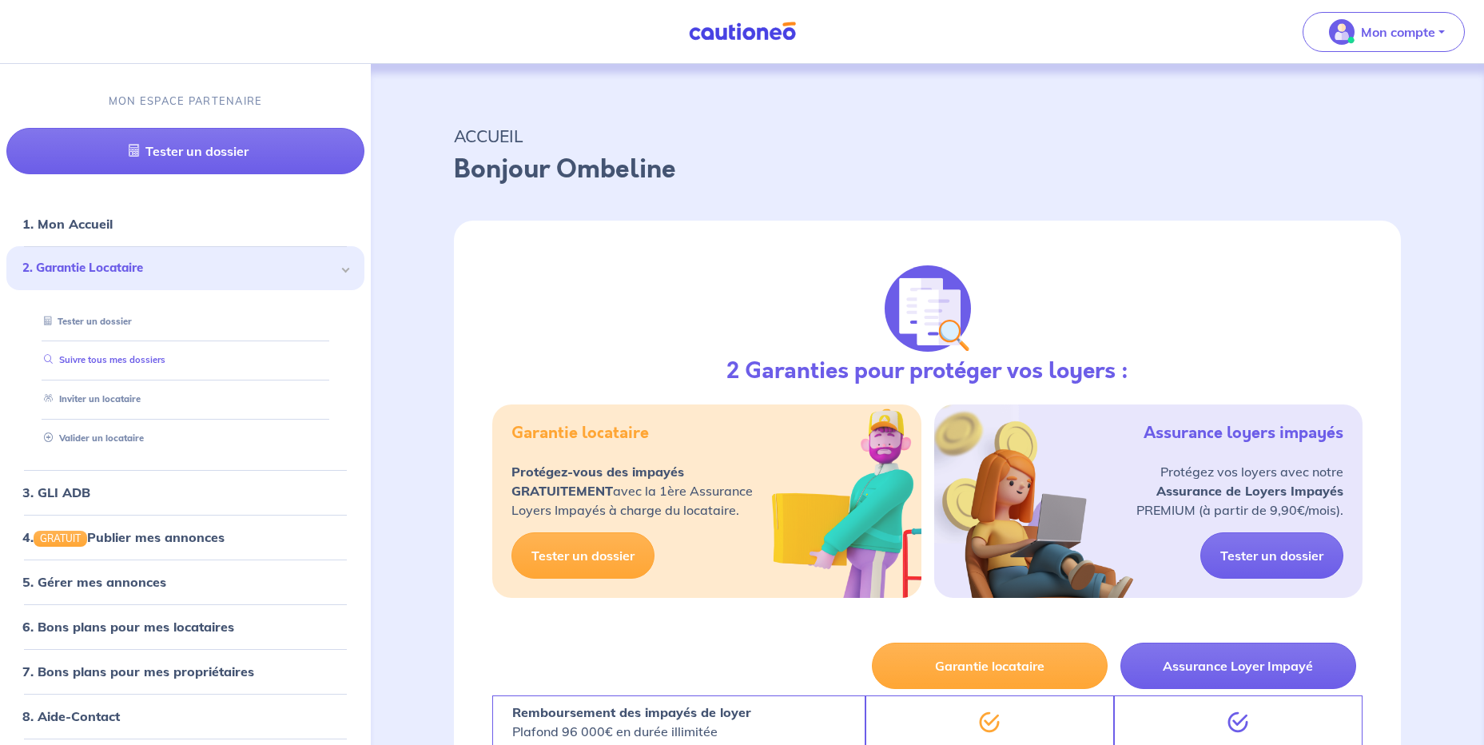 The height and width of the screenshot is (745, 1484). Describe the element at coordinates (185, 101) in the screenshot. I see `p: MON ESPACE PARTENAIRE` at that location.